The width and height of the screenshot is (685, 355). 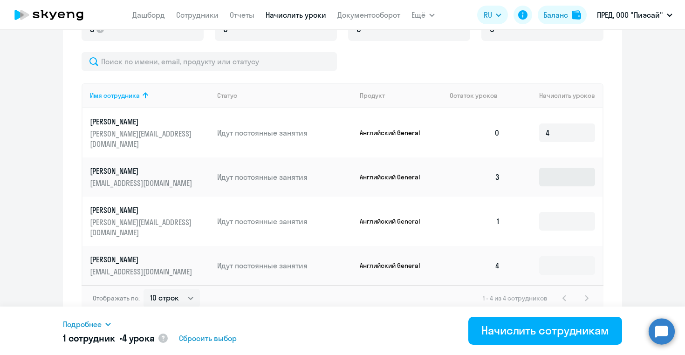 What do you see at coordinates (630, 15) in the screenshot?
I see `p: ПРЕД, ООО "Пиэсай"` at bounding box center [630, 15].